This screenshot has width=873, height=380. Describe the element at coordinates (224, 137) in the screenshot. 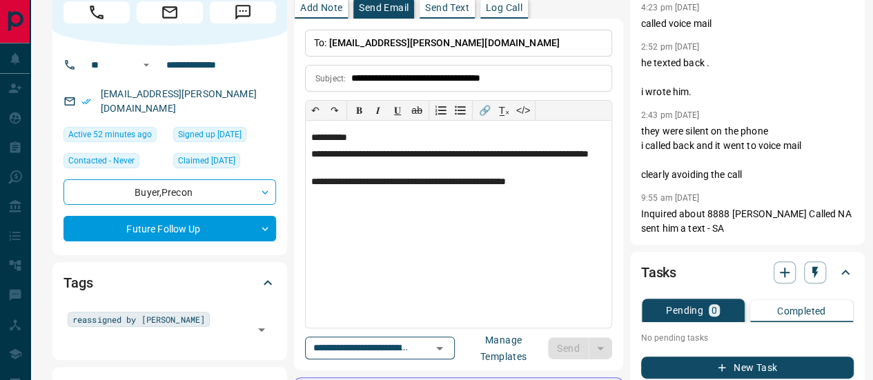

I see `div: Sat Aug 10 2019` at that location.